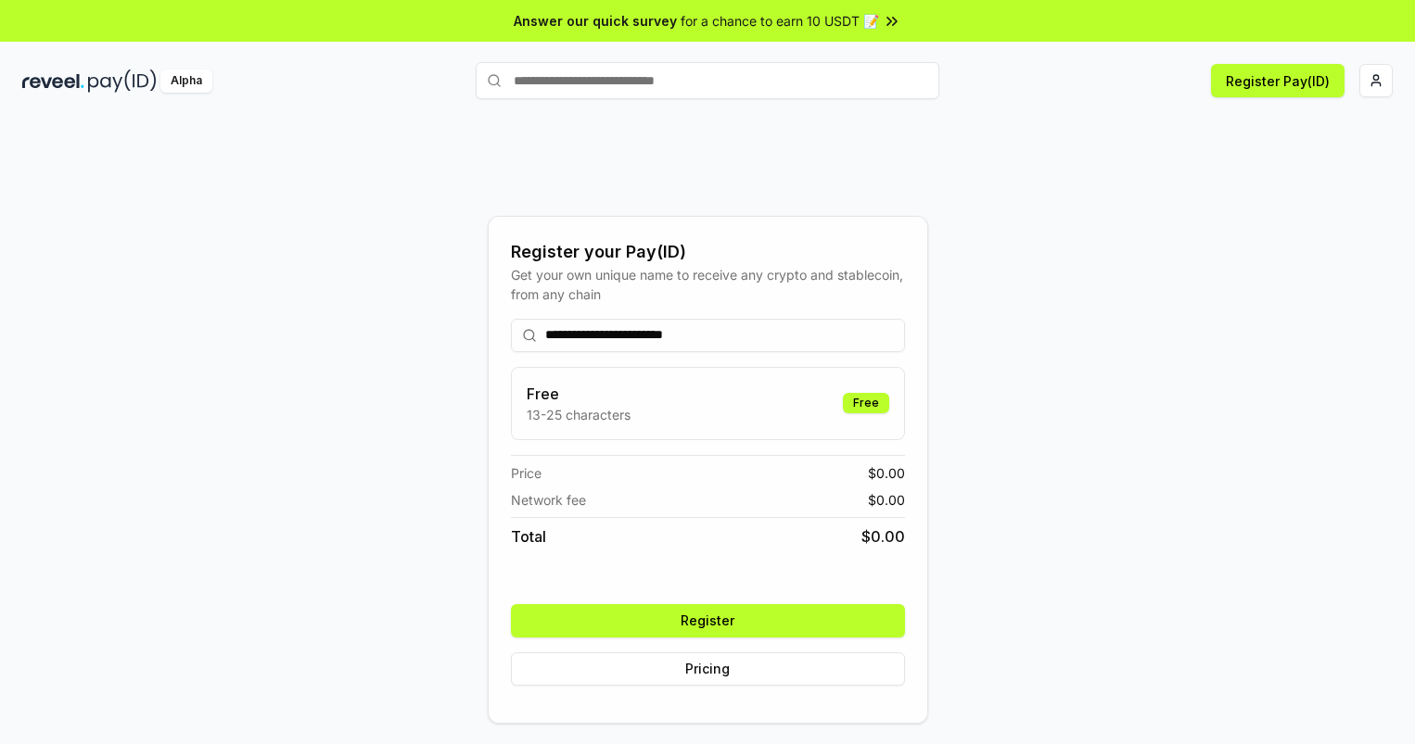 The height and width of the screenshot is (744, 1415). I want to click on span: for a chance to earn 10 USDT 📝, so click(780, 20).